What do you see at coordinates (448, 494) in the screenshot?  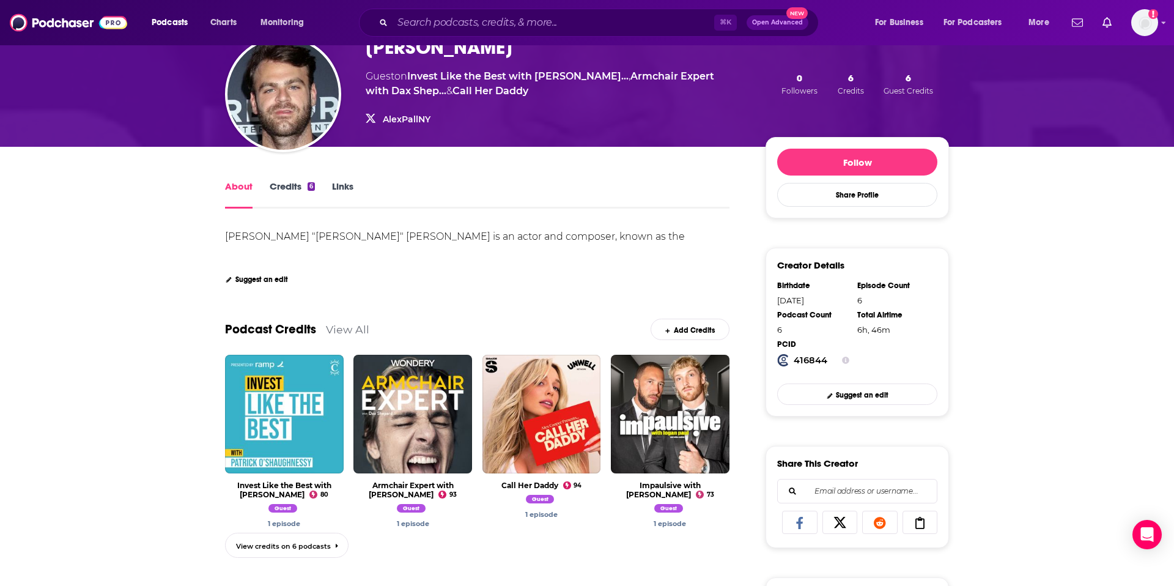 I see `a: 93` at bounding box center [448, 494].